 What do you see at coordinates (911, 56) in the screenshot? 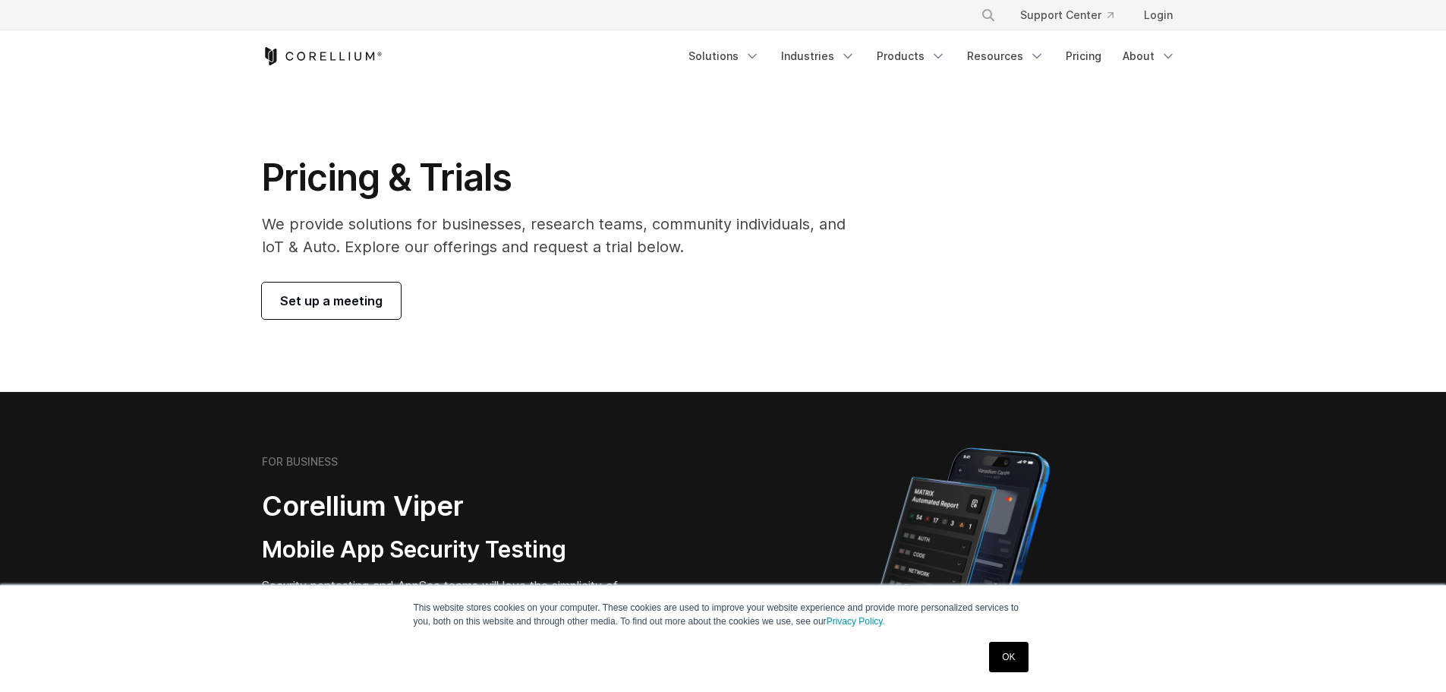
I see `a: Products` at bounding box center [911, 56].